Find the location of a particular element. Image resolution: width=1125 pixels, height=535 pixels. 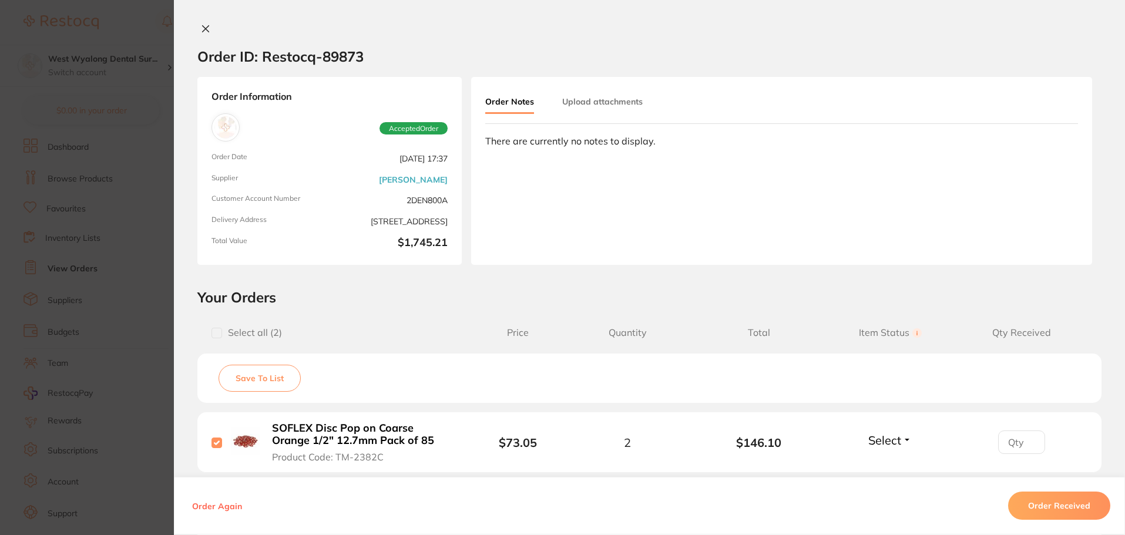

img: Henry Schein Halas is located at coordinates (226, 128).